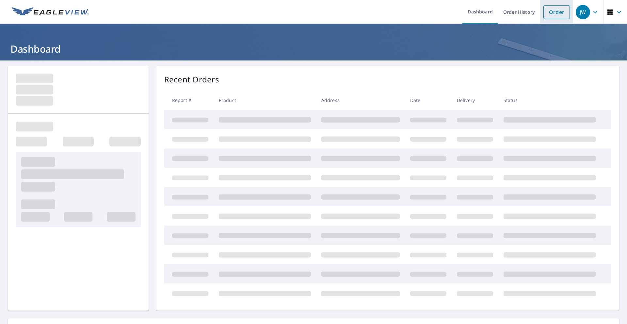 This screenshot has height=324, width=627. Describe the element at coordinates (360, 100) in the screenshot. I see `th: Address` at that location.